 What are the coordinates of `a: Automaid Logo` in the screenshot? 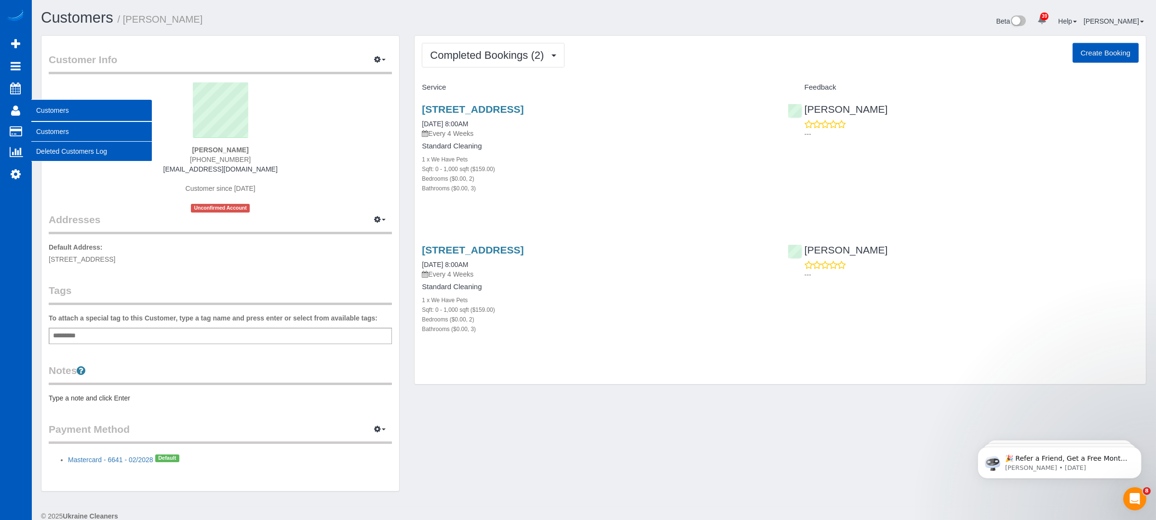 It's located at (15, 16).